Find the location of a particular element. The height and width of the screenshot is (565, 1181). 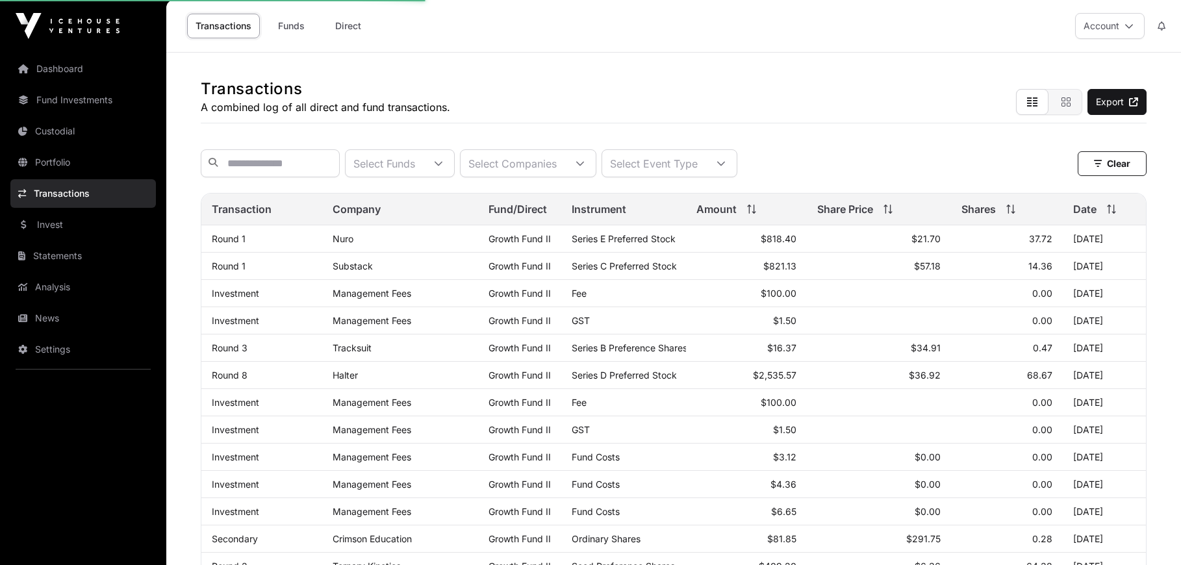

span: 37.72 is located at coordinates (1040, 238).